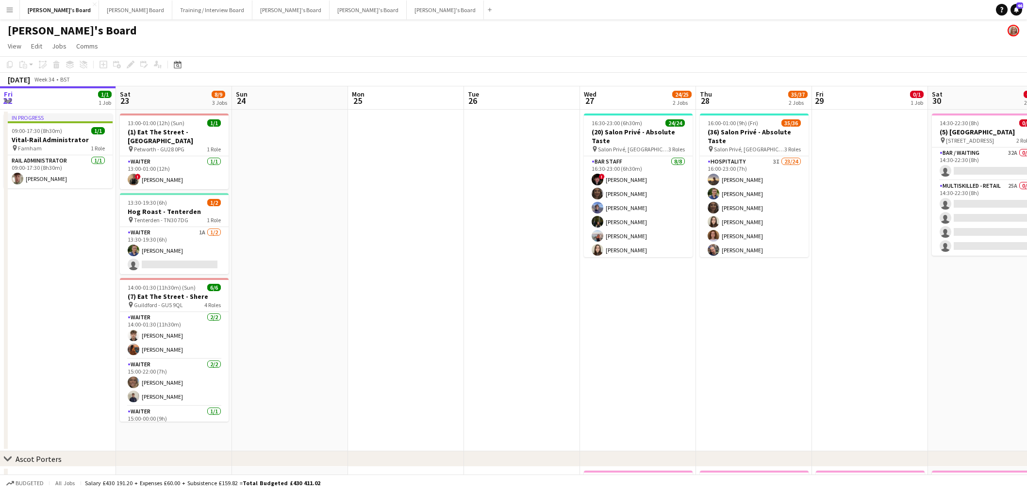 The height and width of the screenshot is (491, 1027). Describe the element at coordinates (174, 350) in the screenshot. I see `app-job-card: 14:00-01:30 (11h30m) (Sun)6/6(7) Eat The Street - Shere Guildford - GU5 9QL4 RolesWaiter2/214:00-...` at that location.